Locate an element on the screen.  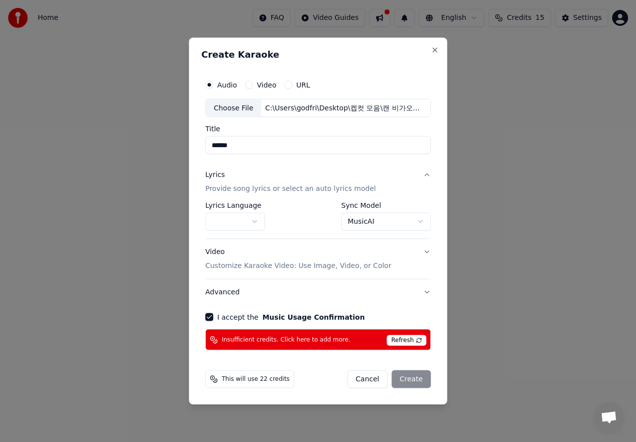
label: Audio is located at coordinates (227, 85).